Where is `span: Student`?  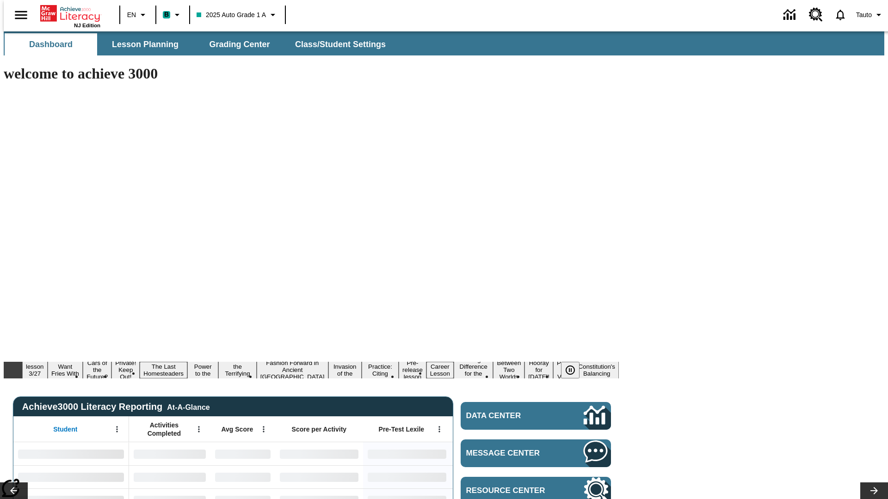
span: Student is located at coordinates (65, 430).